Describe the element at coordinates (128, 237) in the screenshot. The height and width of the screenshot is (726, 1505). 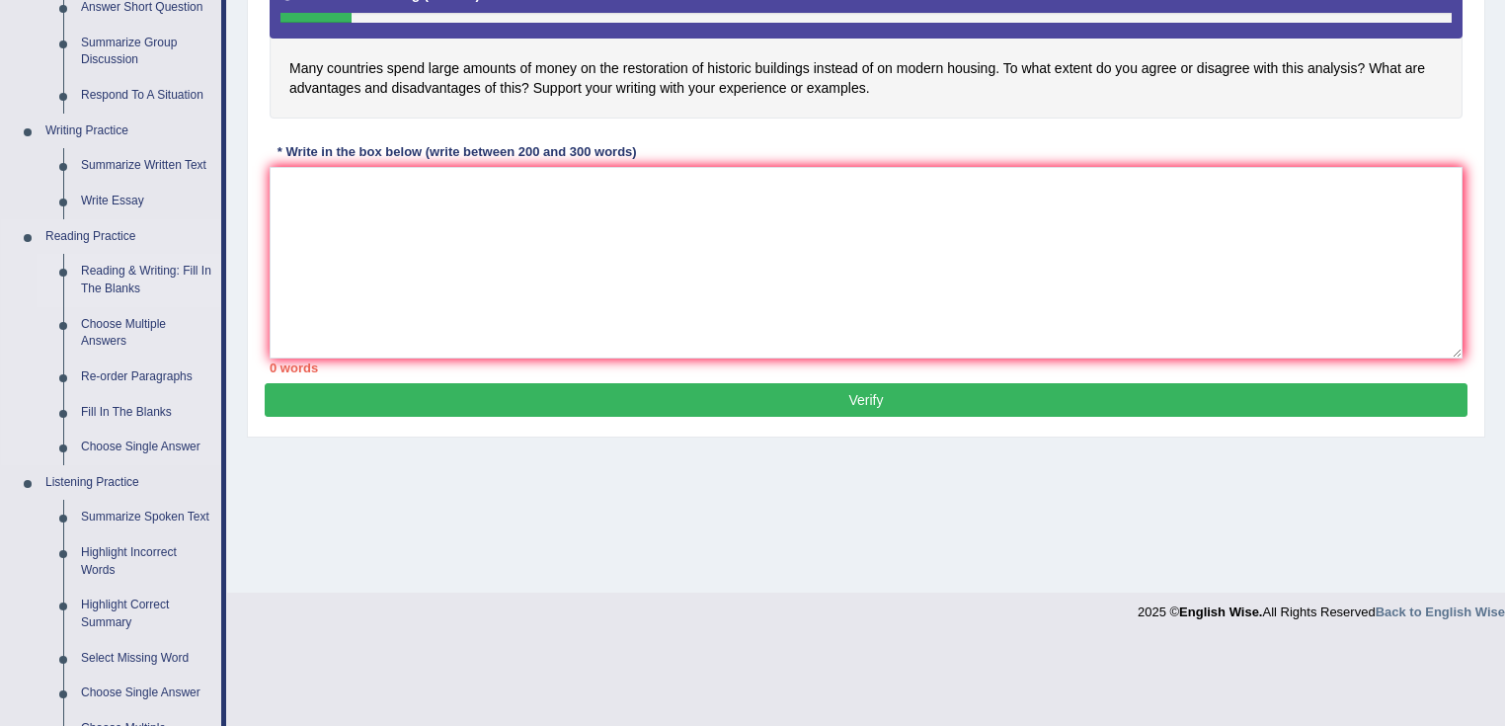
I see `a: Reading Practice` at that location.